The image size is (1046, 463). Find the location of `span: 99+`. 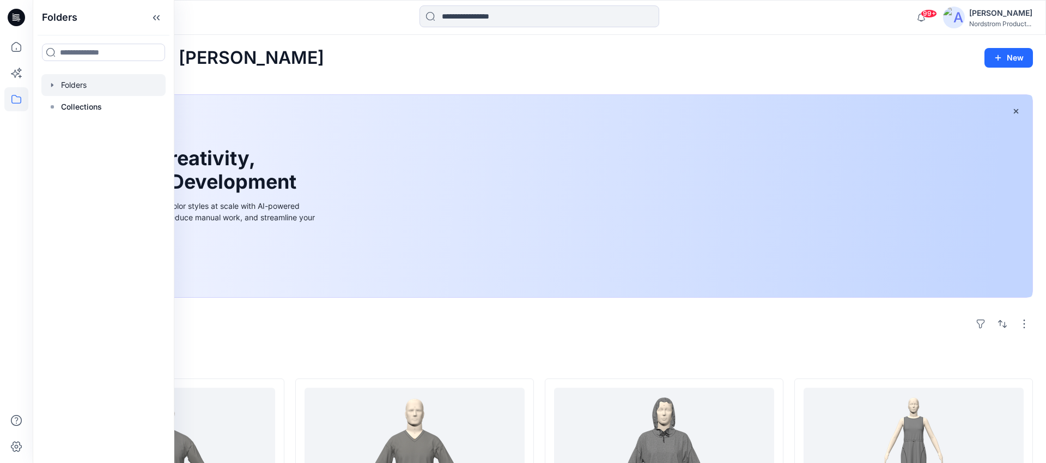

span: 99+ is located at coordinates (929, 14).